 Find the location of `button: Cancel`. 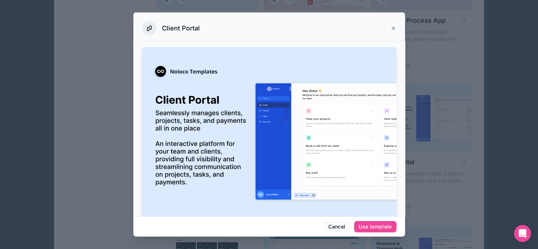

button: Cancel is located at coordinates (337, 226).